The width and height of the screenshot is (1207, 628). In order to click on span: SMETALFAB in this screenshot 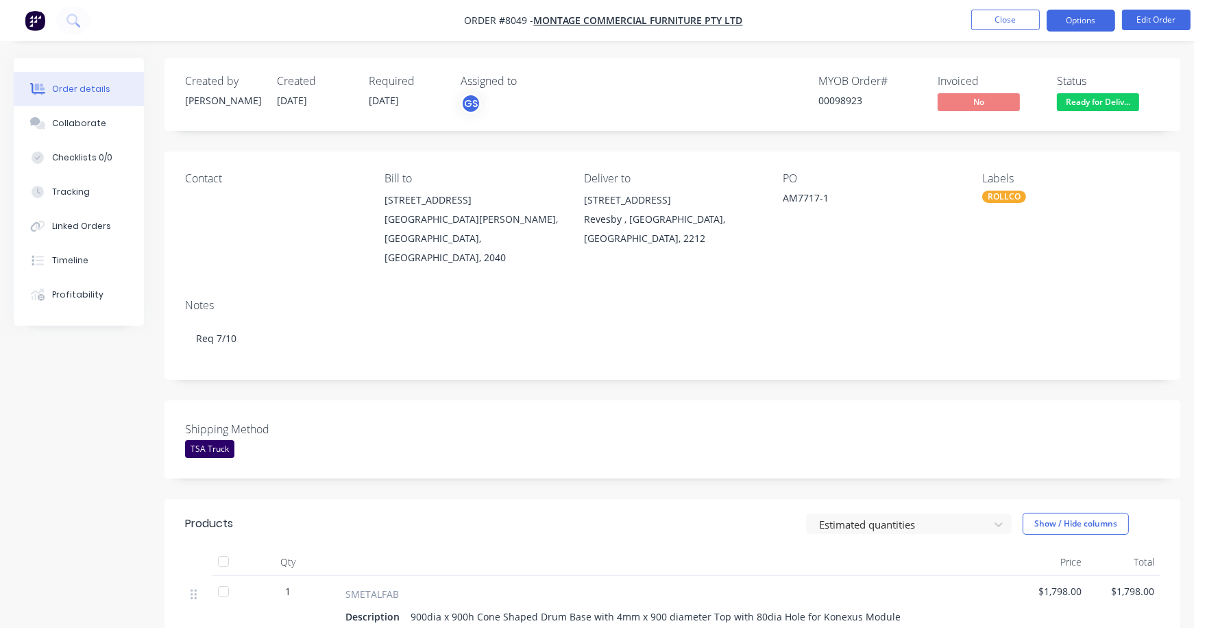, I will do `click(372, 594)`.